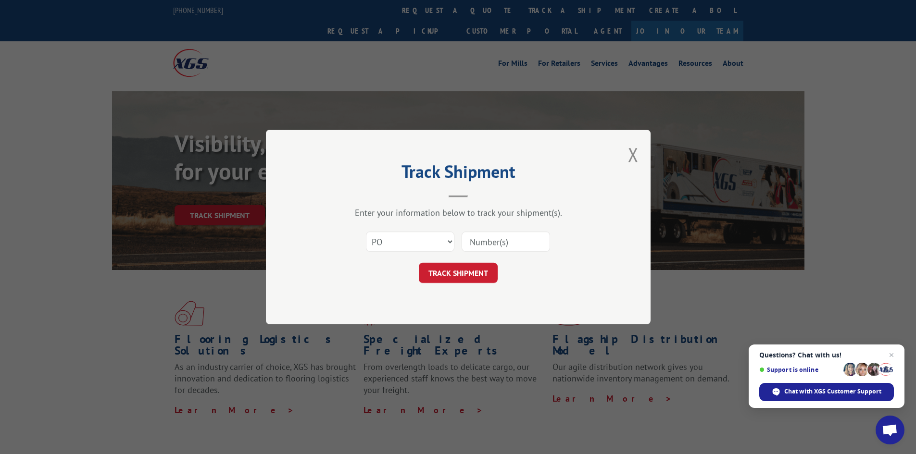  Describe the element at coordinates (890, 430) in the screenshot. I see `div: Open chat` at that location.